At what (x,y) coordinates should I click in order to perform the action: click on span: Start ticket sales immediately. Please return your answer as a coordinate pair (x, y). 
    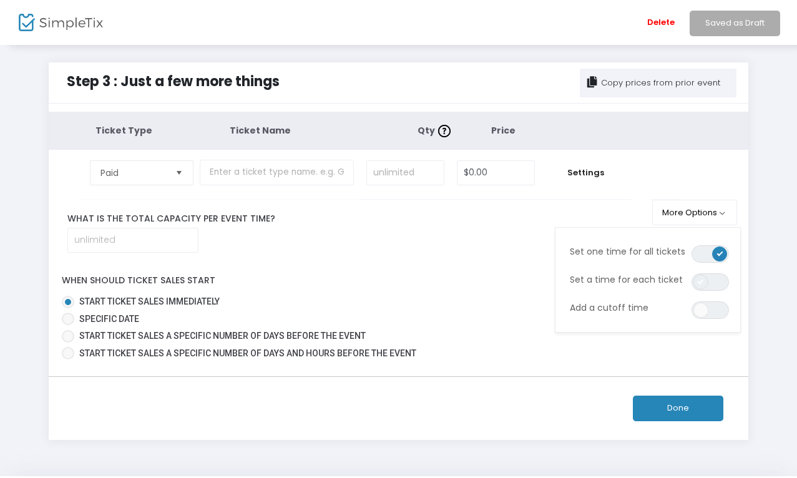
    Looking at the image, I should click on (149, 301).